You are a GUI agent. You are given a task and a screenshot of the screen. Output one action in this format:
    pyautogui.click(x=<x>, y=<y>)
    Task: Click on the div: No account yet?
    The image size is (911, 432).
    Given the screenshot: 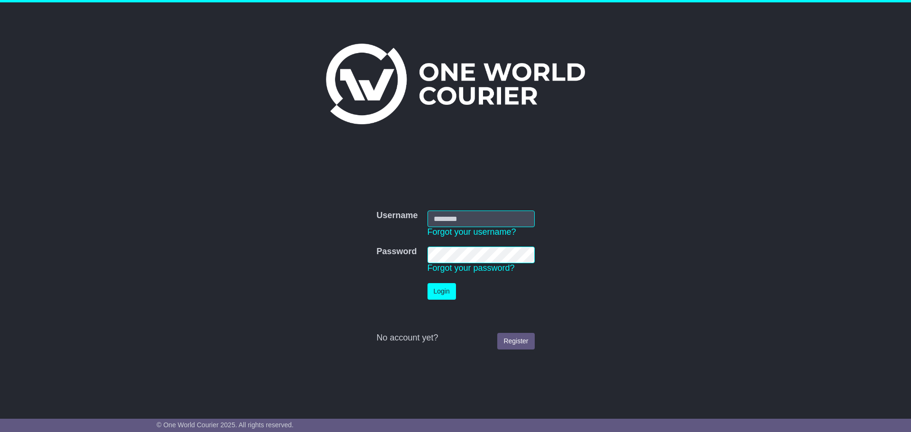 What is the action you would take?
    pyautogui.click(x=455, y=338)
    